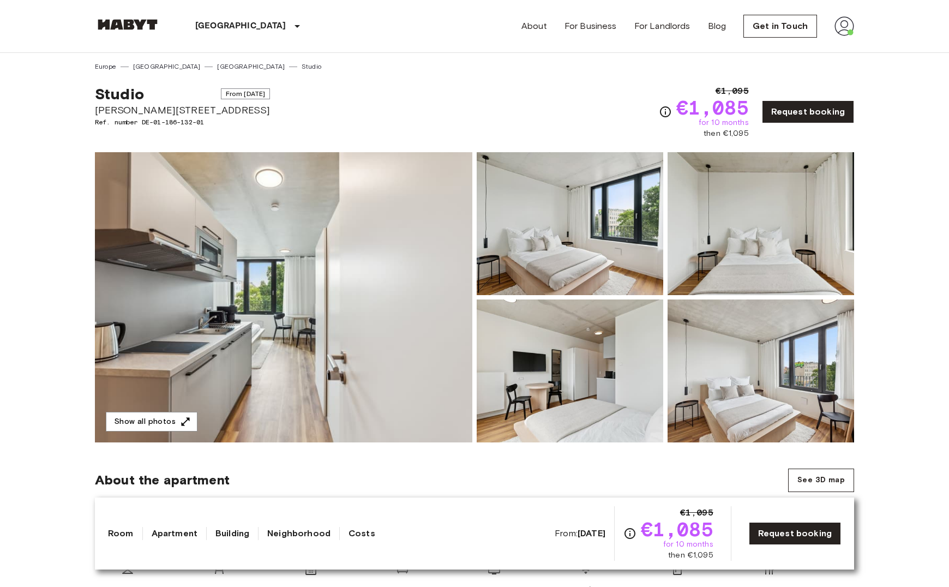 This screenshot has height=587, width=949. What do you see at coordinates (311, 67) in the screenshot?
I see `a: Studio` at bounding box center [311, 67].